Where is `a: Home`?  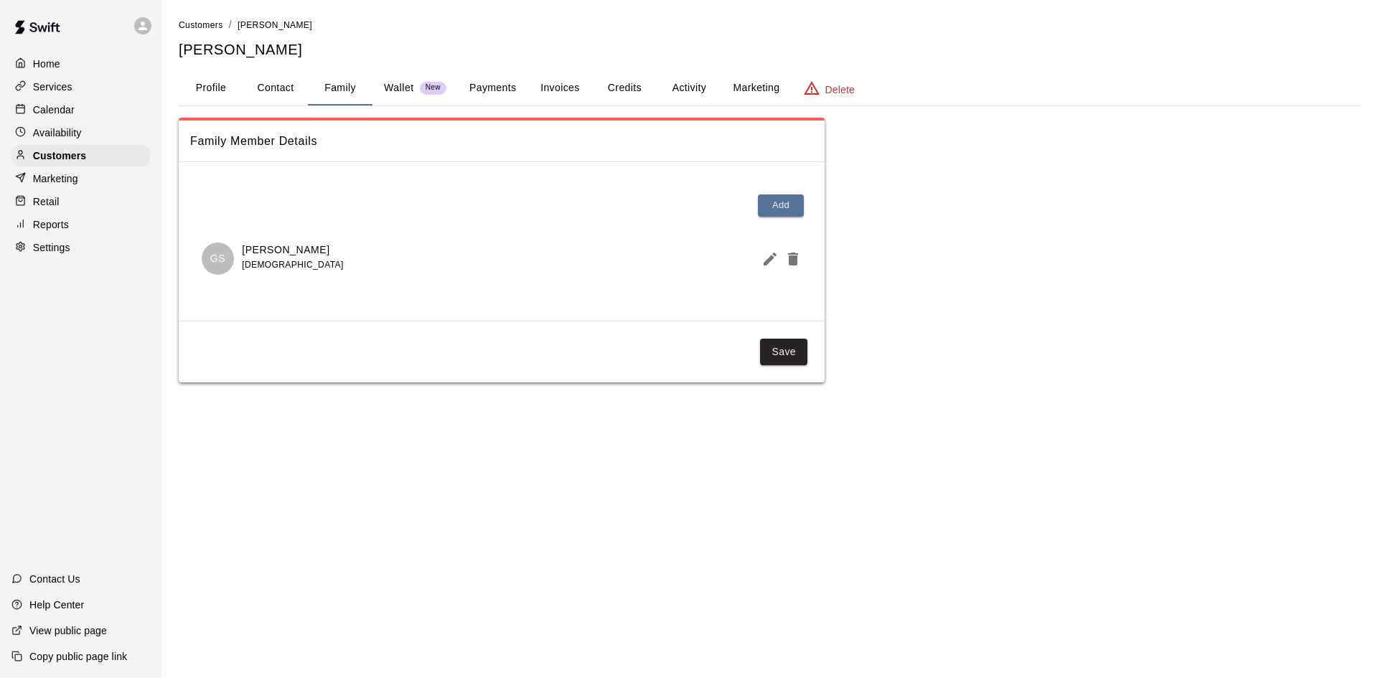
a: Home is located at coordinates (80, 64).